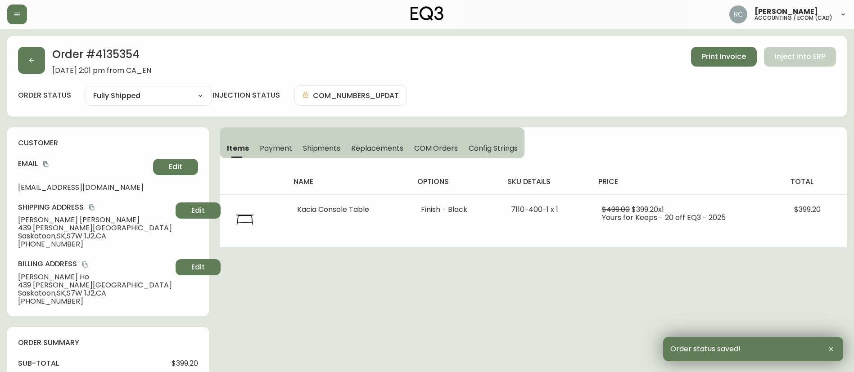 Image resolution: width=854 pixels, height=372 pixels. What do you see at coordinates (455, 182) in the screenshot?
I see `h4: options` at bounding box center [455, 182].